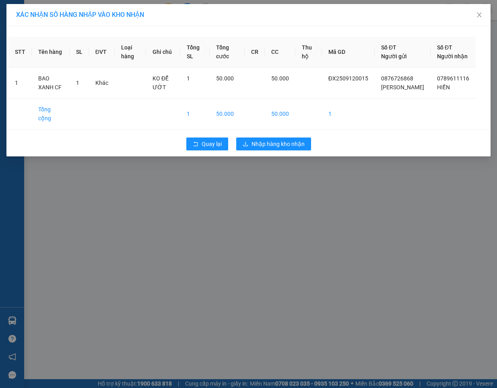  I want to click on th: ĐVT, so click(102, 52).